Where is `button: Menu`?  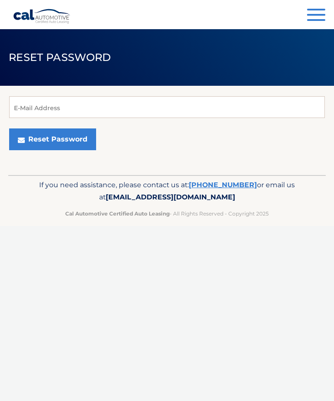 button: Menu is located at coordinates (316, 16).